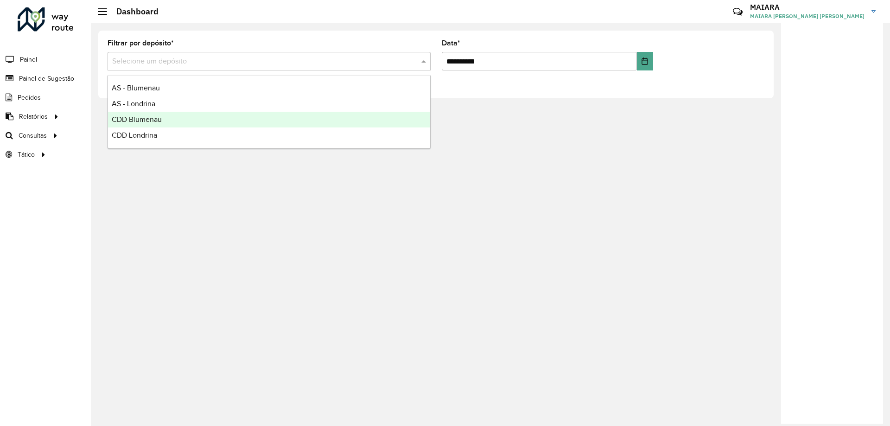 The width and height of the screenshot is (890, 426). Describe the element at coordinates (133, 103) in the screenshot. I see `span: AS - Londrina` at that location.